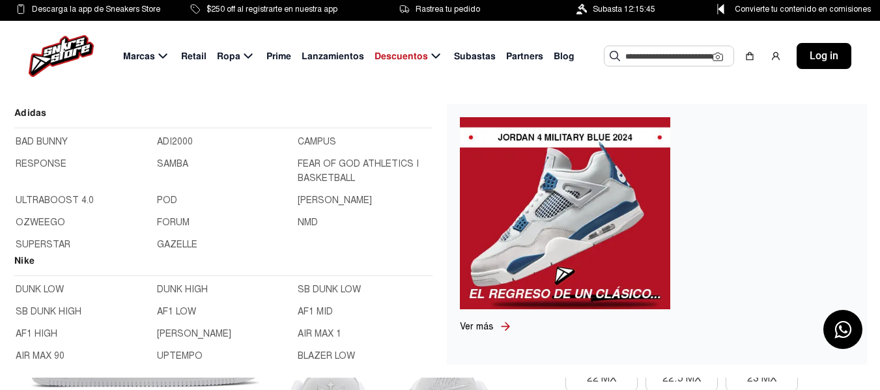  I want to click on span: Blog, so click(564, 56).